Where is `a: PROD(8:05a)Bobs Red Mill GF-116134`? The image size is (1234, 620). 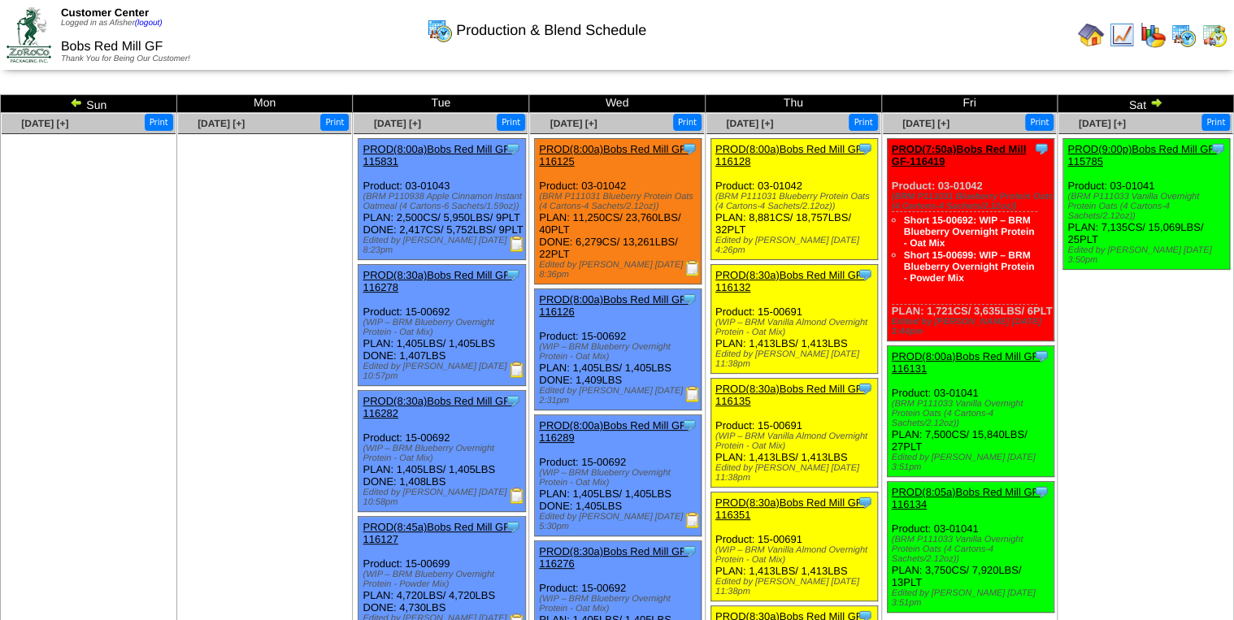 a: PROD(8:05a)Bobs Red Mill GF-116134 is located at coordinates (967, 498).